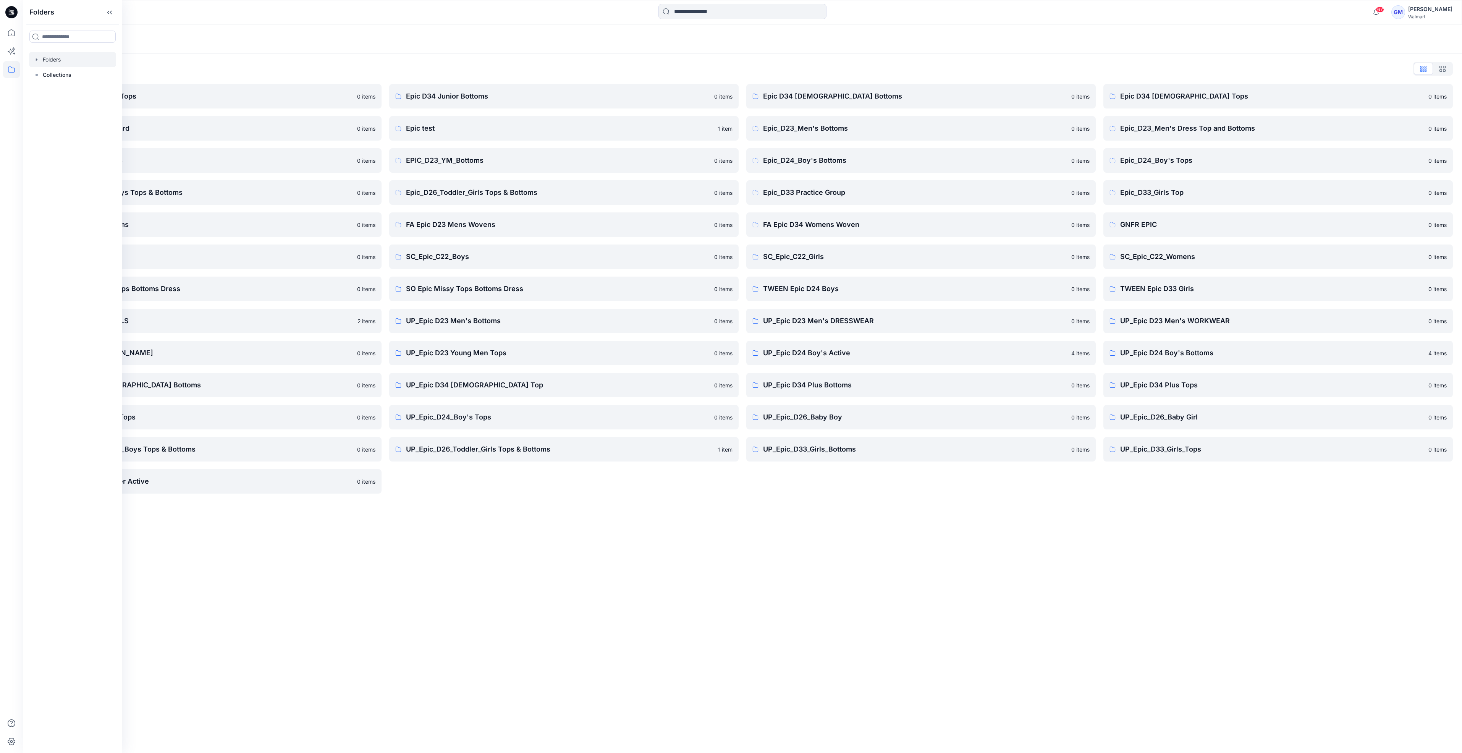 The image size is (1462, 753). I want to click on p: UP_Epic D34 Plus Bottoms, so click(914, 385).